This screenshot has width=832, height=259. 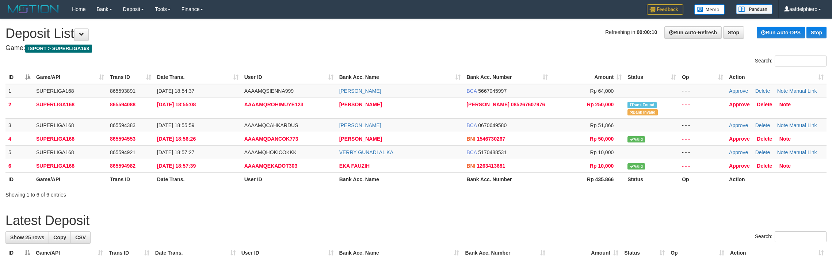 I want to click on span: Copy 085267607976 to clipboard, so click(x=527, y=104).